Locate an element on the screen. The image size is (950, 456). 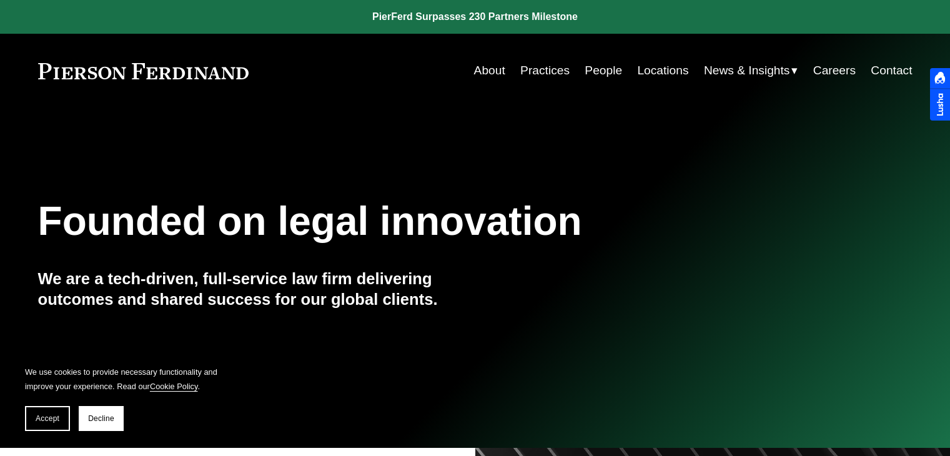
span: Decline is located at coordinates (101, 418).